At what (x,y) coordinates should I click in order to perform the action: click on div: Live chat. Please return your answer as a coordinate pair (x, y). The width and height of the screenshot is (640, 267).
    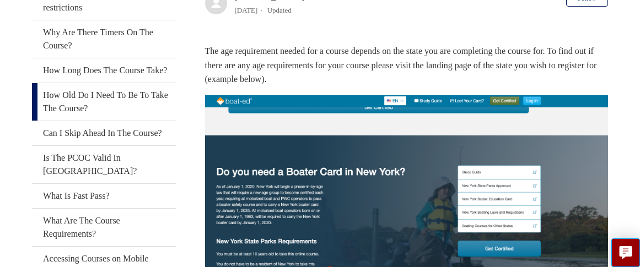
    Looking at the image, I should click on (626, 253).